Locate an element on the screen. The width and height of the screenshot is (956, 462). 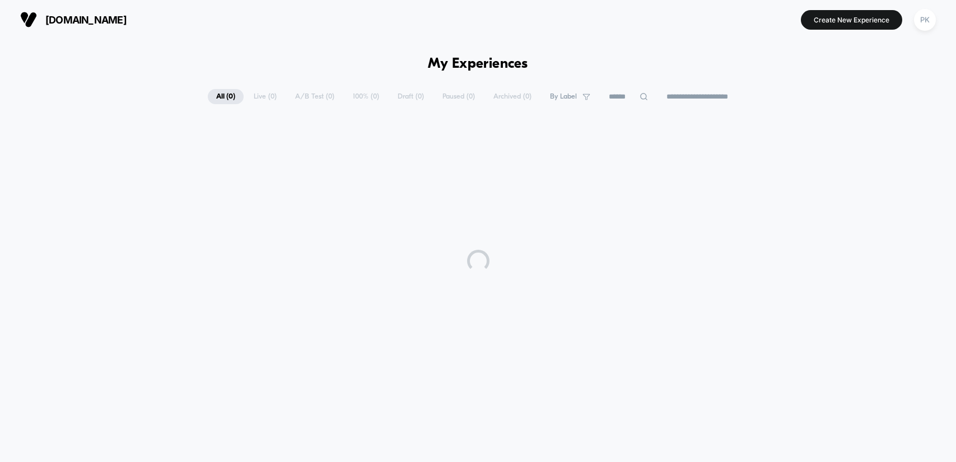
button: Create New Experience is located at coordinates (851, 20).